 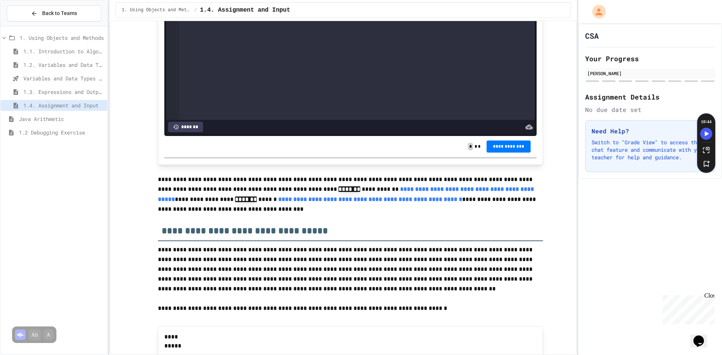 What do you see at coordinates (54, 13) in the screenshot?
I see `button: Back to Teams` at bounding box center [54, 13].